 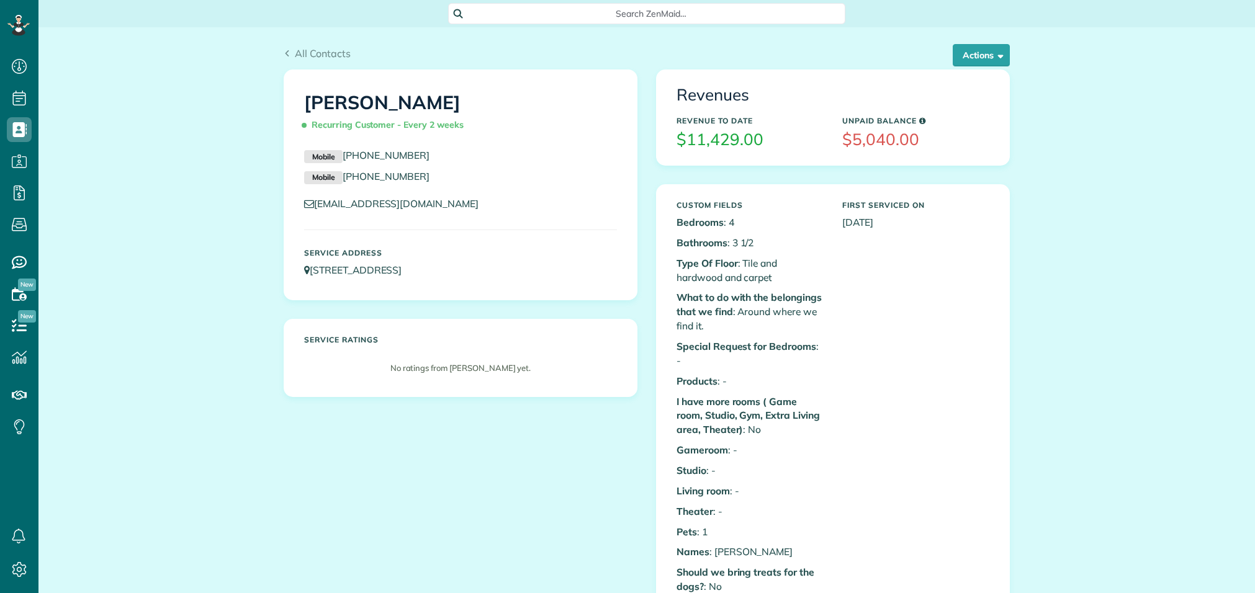 I want to click on b: Special Request for Bedrooms, so click(x=746, y=346).